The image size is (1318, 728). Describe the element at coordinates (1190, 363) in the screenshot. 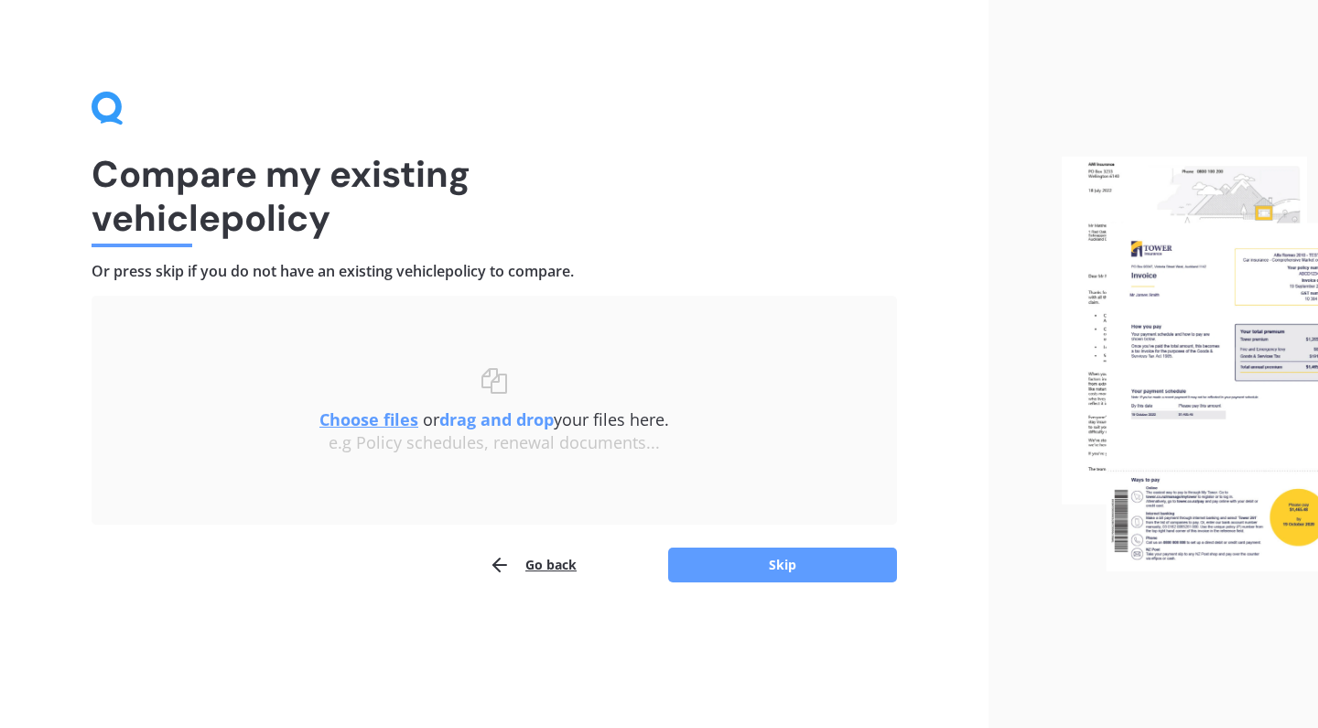

I see `img: files.webp` at that location.